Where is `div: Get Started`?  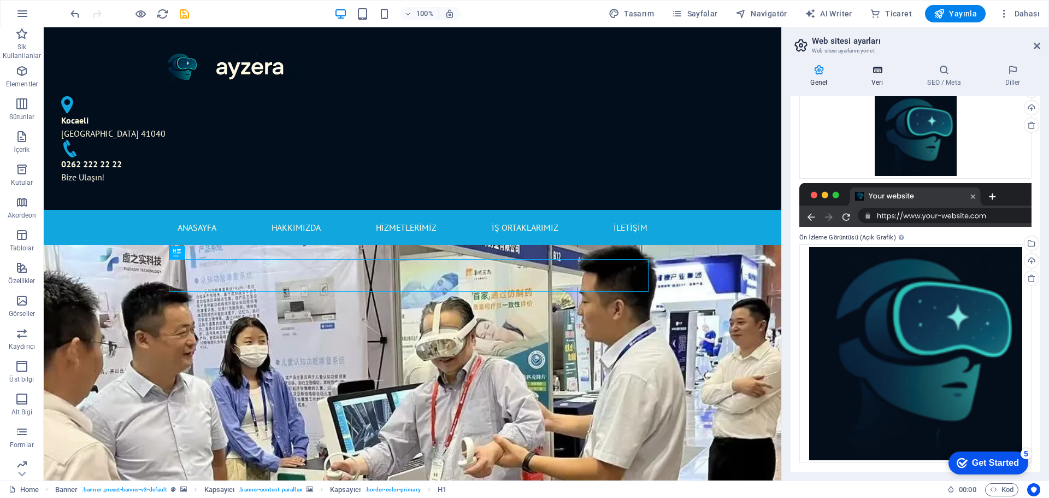
div: Get Started is located at coordinates (56, 17).